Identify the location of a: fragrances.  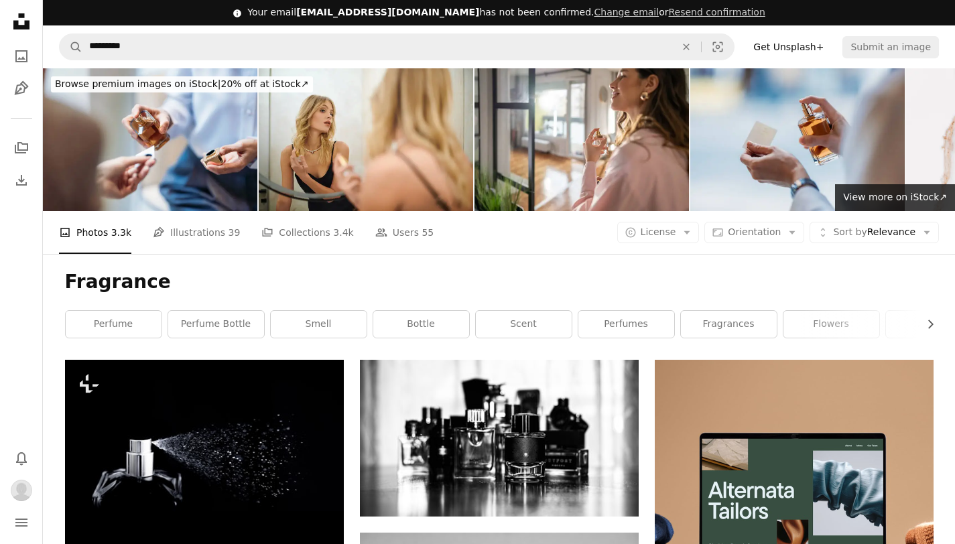
(729, 324).